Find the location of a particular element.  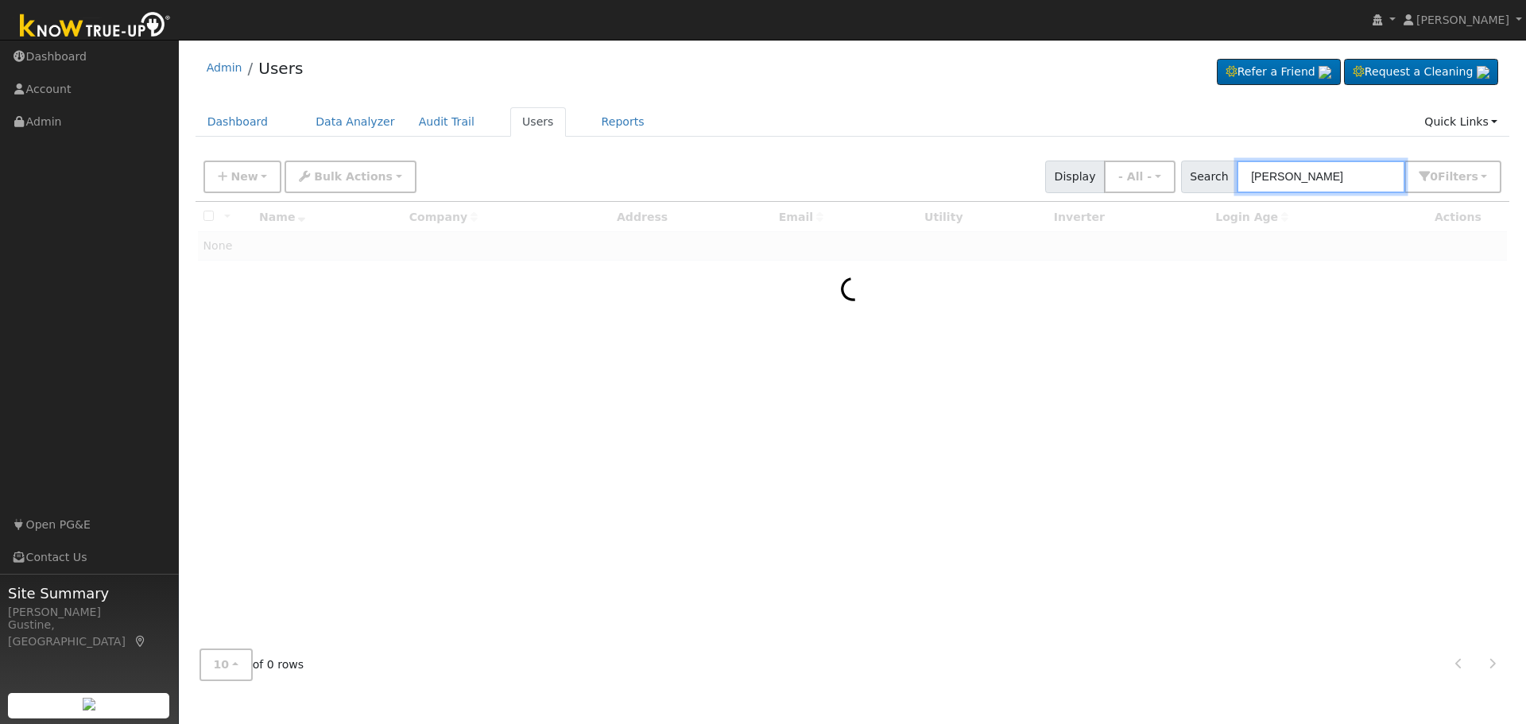

span: New is located at coordinates (244, 176).